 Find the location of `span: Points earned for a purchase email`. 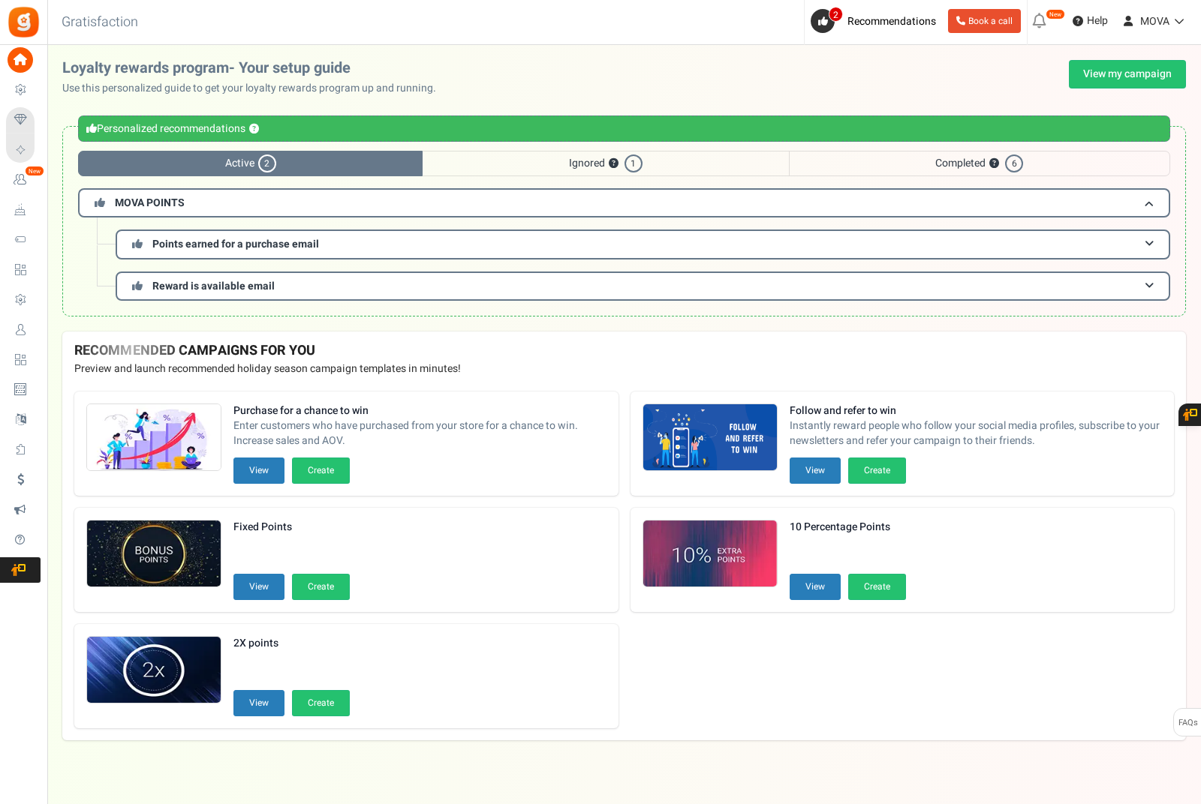

span: Points earned for a purchase email is located at coordinates (236, 244).